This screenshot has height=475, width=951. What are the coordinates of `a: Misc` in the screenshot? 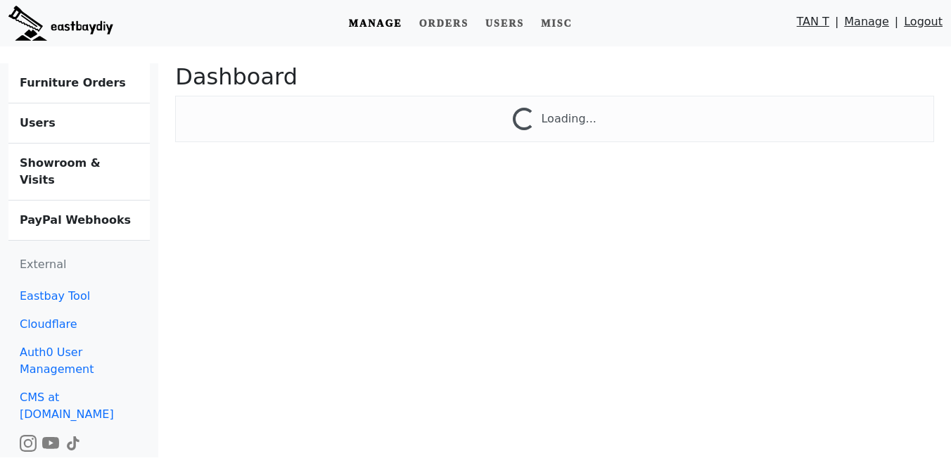 It's located at (557, 23).